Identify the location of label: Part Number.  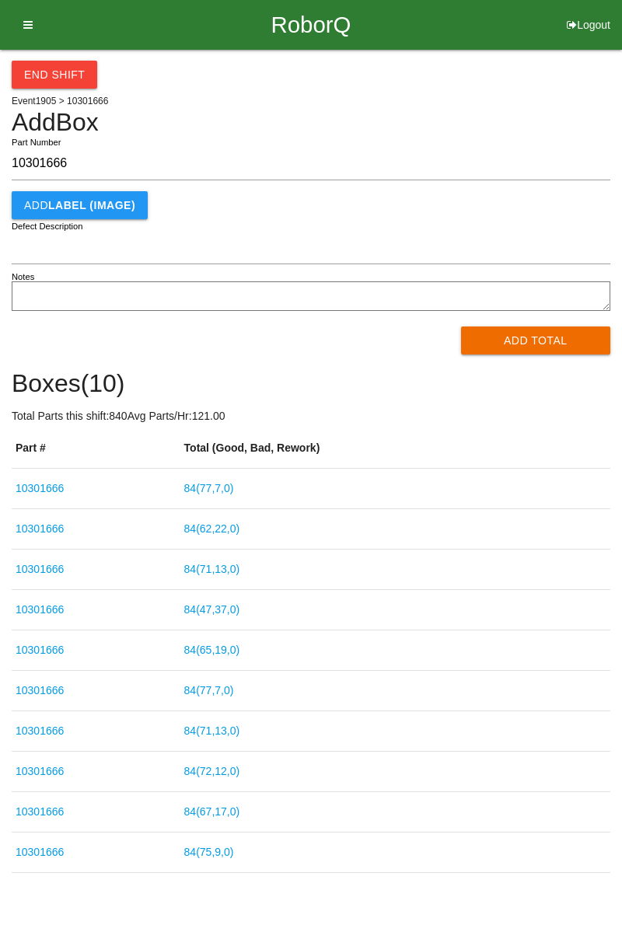
(36, 142).